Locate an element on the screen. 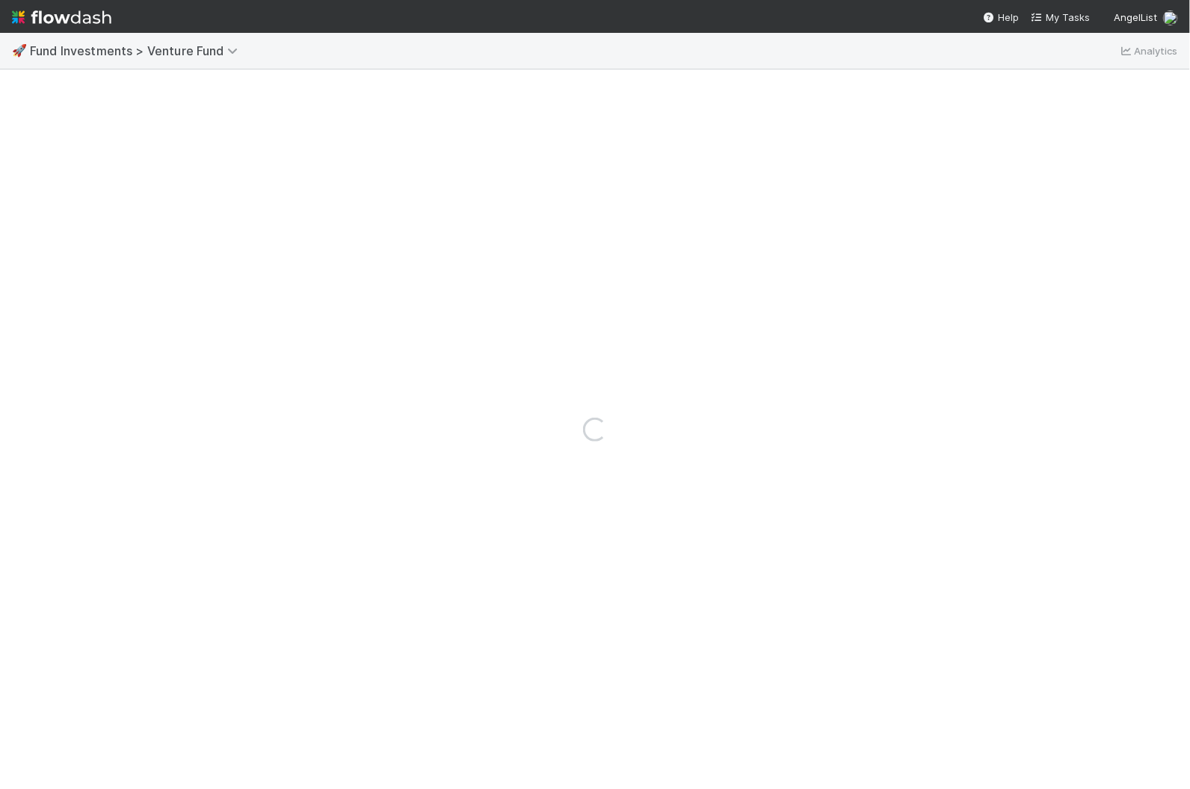 This screenshot has width=1190, height=789. span: AngelList is located at coordinates (1135, 17).